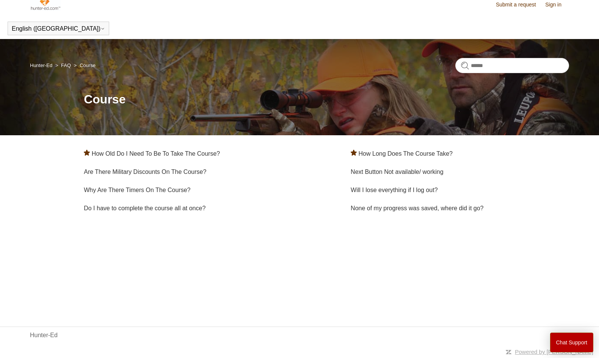  What do you see at coordinates (145, 172) in the screenshot?
I see `a: Are There Military Discounts On The Course?` at bounding box center [145, 172].